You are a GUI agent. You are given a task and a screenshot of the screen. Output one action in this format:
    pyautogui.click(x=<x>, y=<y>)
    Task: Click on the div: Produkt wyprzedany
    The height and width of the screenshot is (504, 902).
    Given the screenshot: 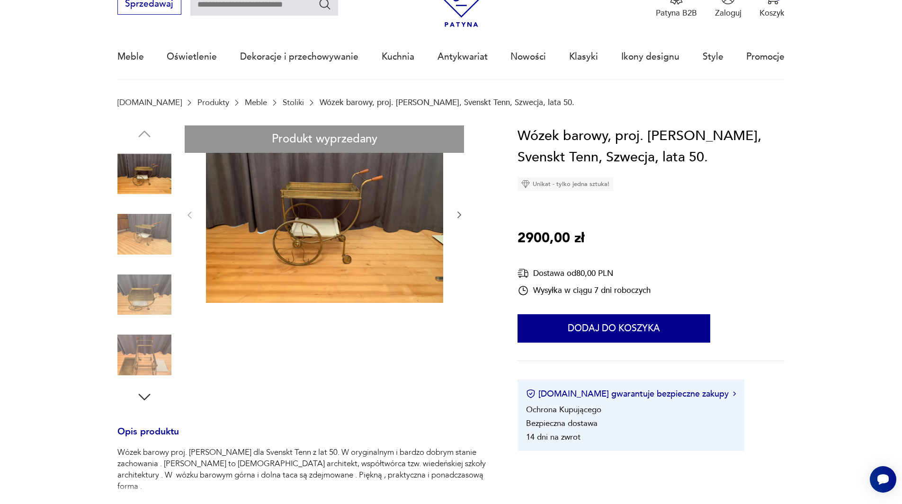 What is the action you would take?
    pyautogui.click(x=324, y=139)
    